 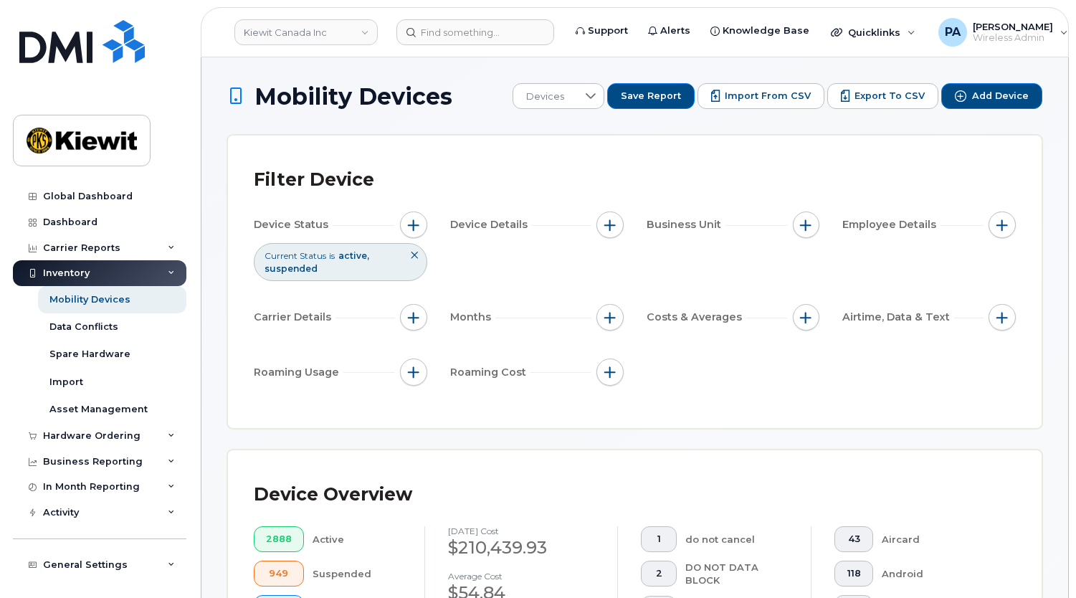 What do you see at coordinates (651, 96) in the screenshot?
I see `button: Save Report` at bounding box center [651, 96].